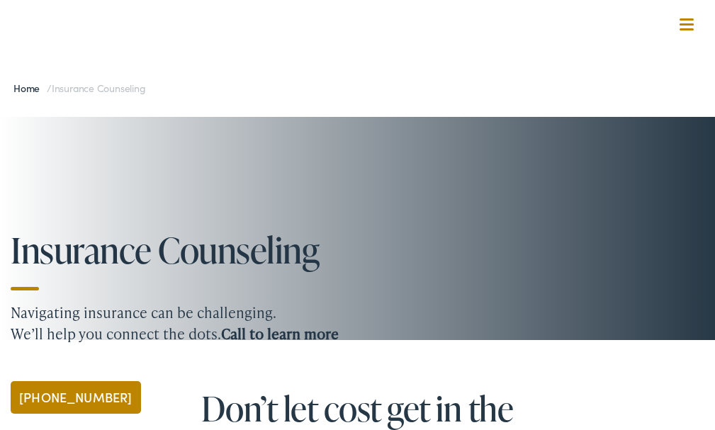 This screenshot has width=715, height=430. What do you see at coordinates (363, 323) in the screenshot?
I see `p: Navigating insurance can be challenging. We’ll help you connect the dots.` at bounding box center [363, 323].